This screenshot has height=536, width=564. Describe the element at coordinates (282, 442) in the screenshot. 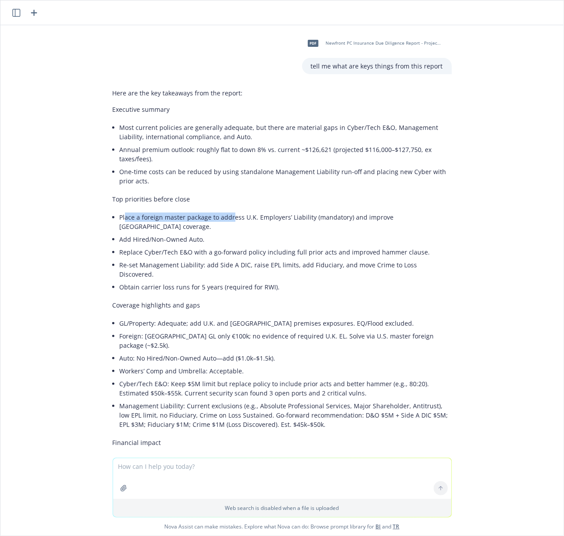

I see `p: Financial impact` at that location.